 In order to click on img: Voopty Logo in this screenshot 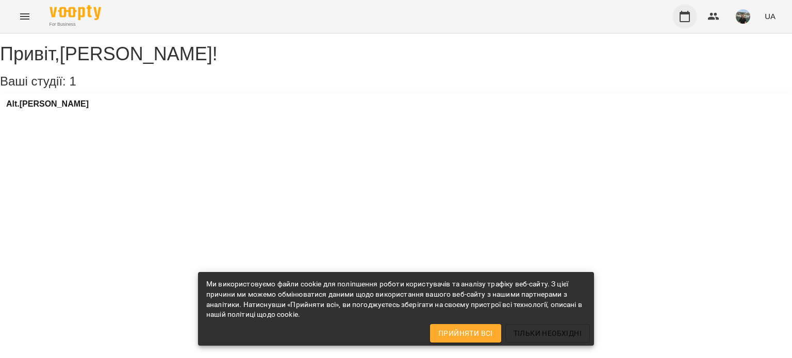, I will do `click(75, 12)`.